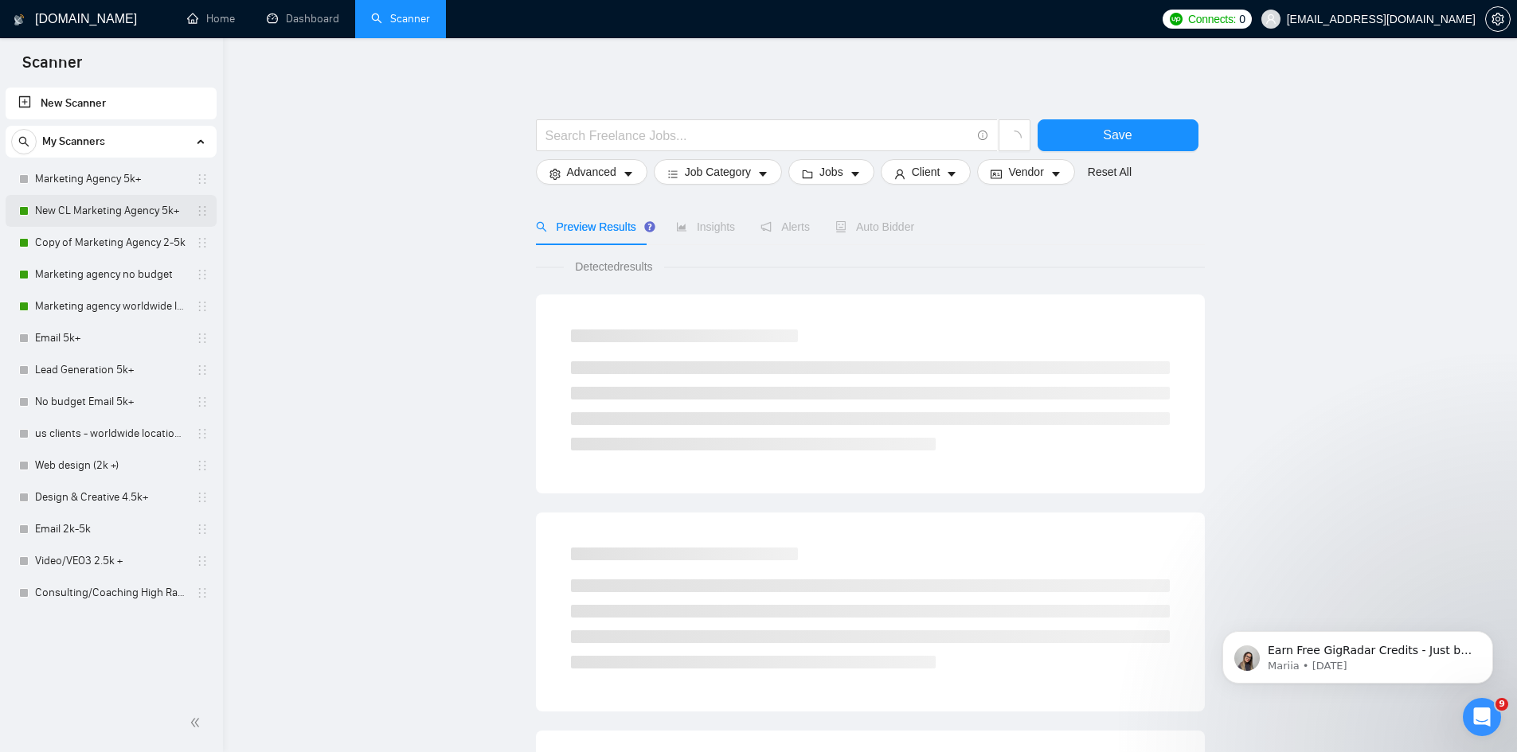  Describe the element at coordinates (111, 561) in the screenshot. I see `a: Video/VEO3 2.5k +` at that location.